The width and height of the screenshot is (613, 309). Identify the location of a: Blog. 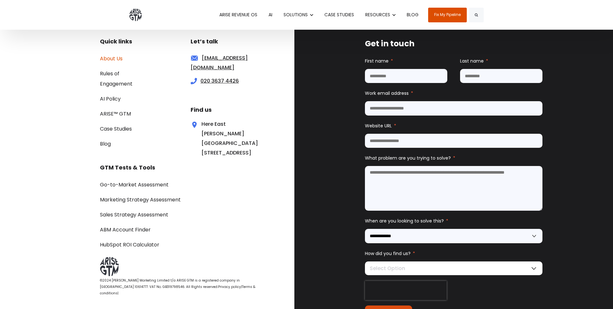
(105, 144).